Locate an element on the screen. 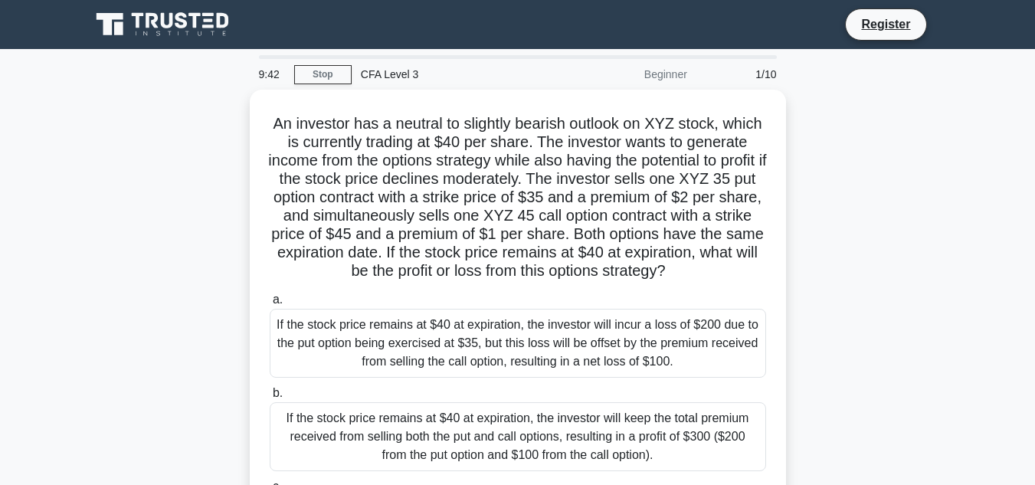 The image size is (1035, 485). a: Register is located at coordinates (885, 24).